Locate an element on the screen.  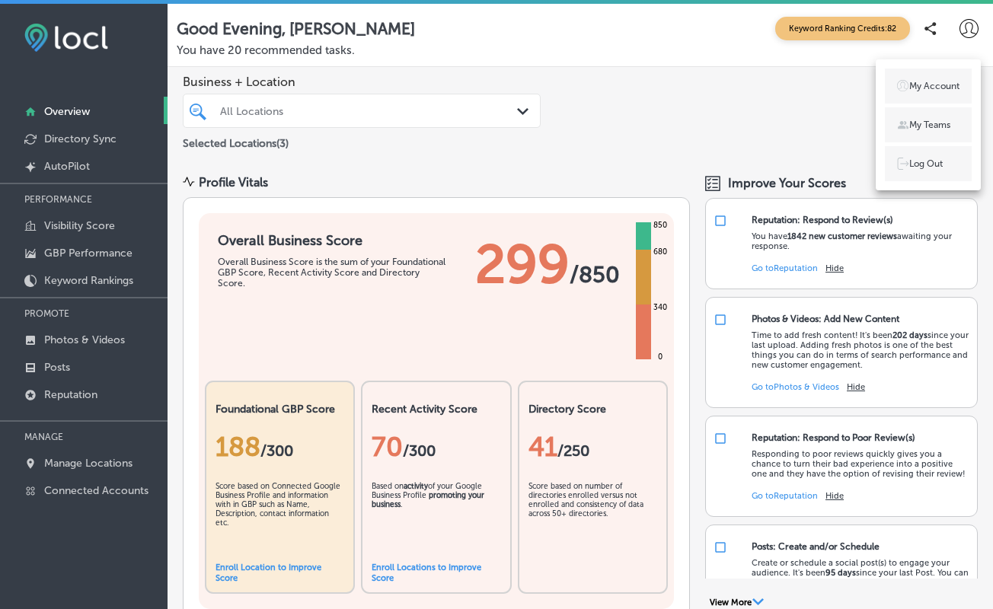
p: Keyword Rankings is located at coordinates (88, 280).